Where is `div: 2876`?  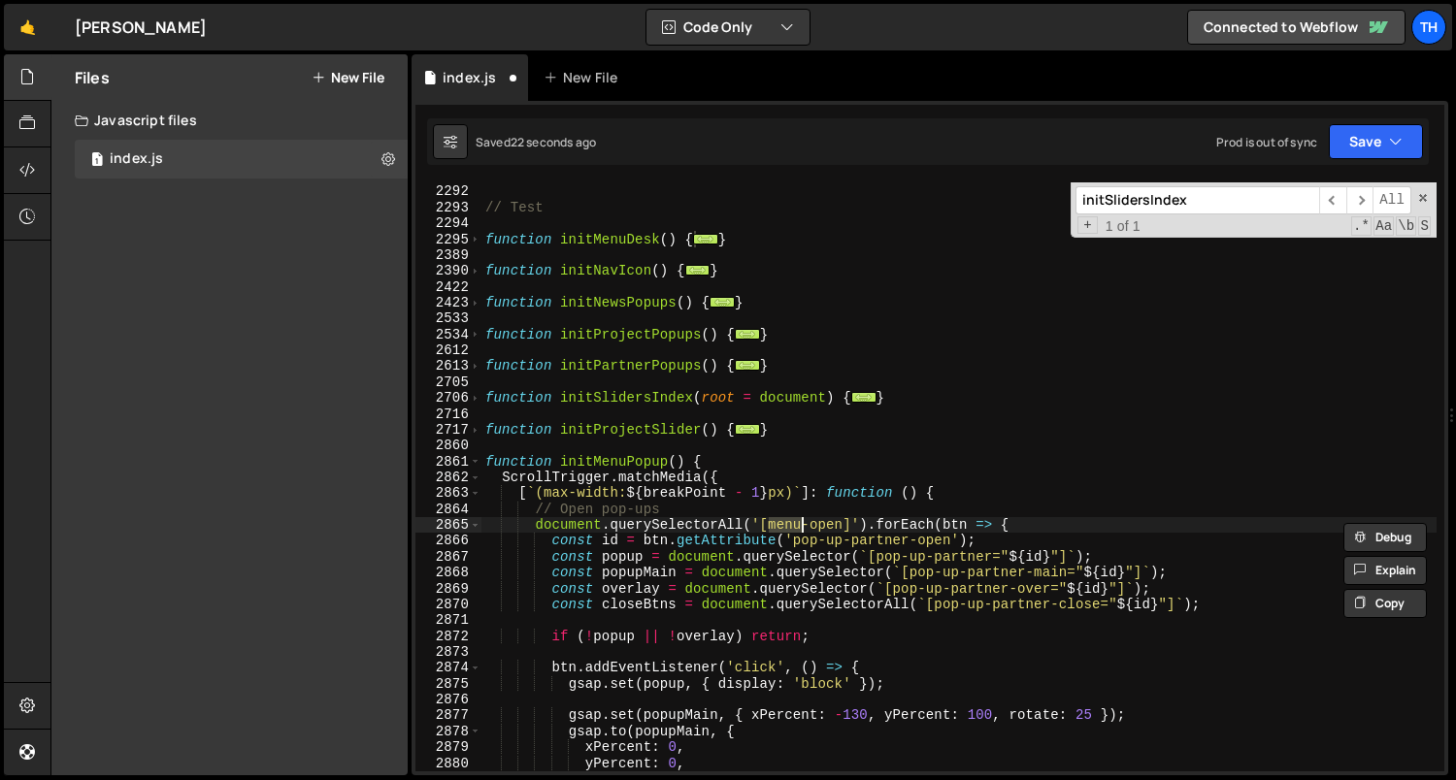
div: 2876 is located at coordinates (448, 700).